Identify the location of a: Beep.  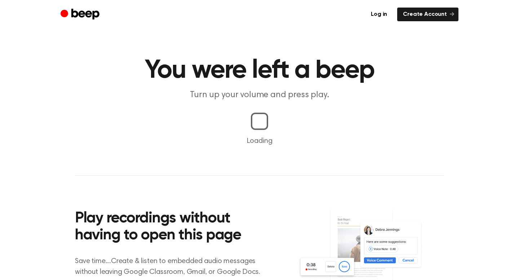
(81, 14).